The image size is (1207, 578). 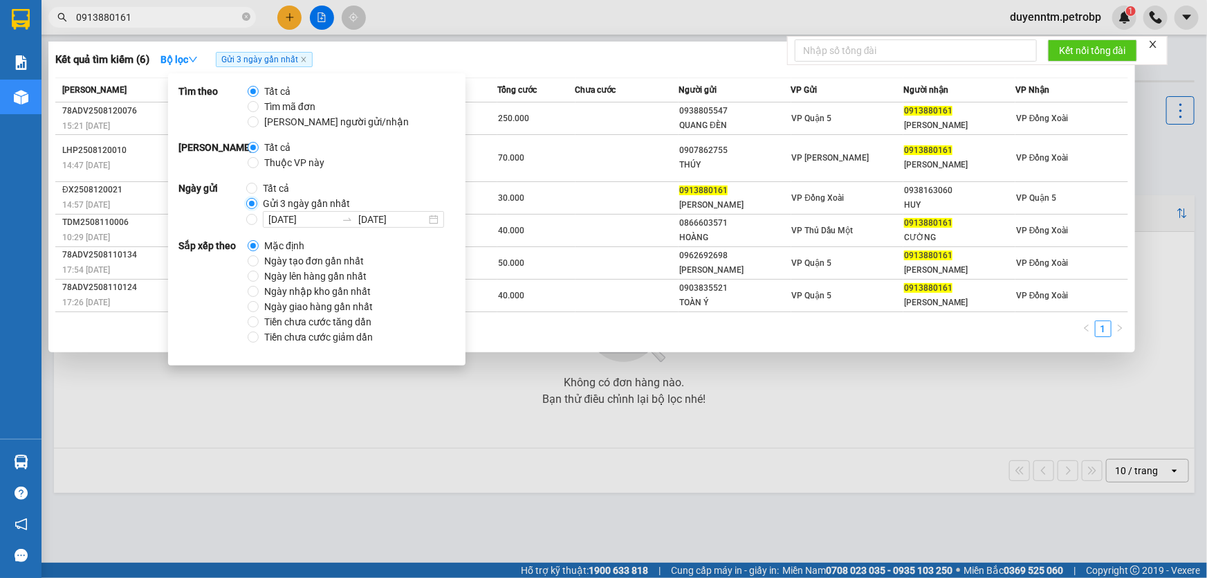 I want to click on div: 0938163060, so click(x=959, y=190).